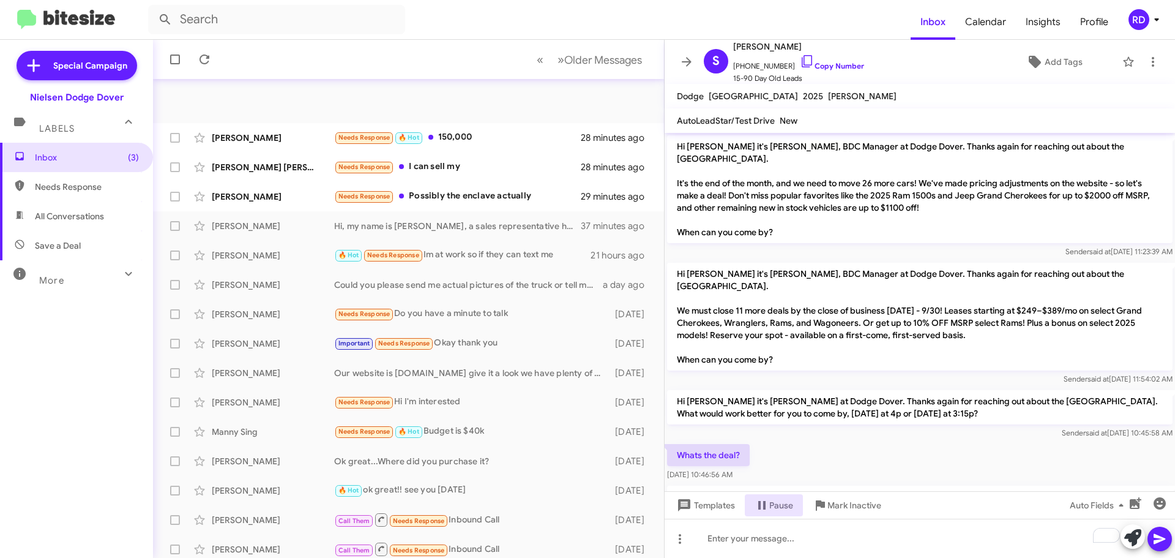  What do you see at coordinates (603, 60) in the screenshot?
I see `span: Older Messages` at bounding box center [603, 60].